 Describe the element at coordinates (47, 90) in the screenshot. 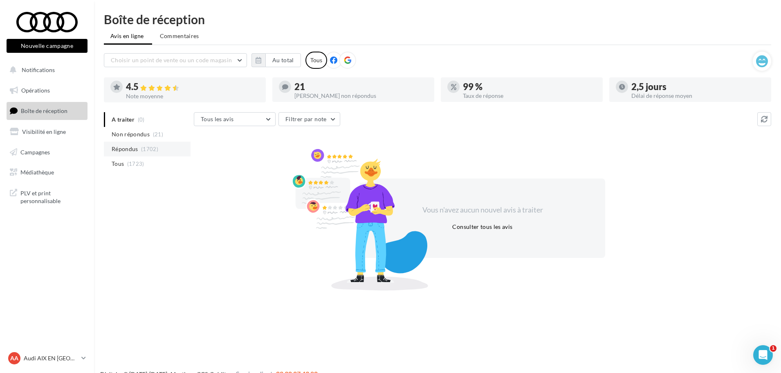

I see `a: Opérations` at that location.